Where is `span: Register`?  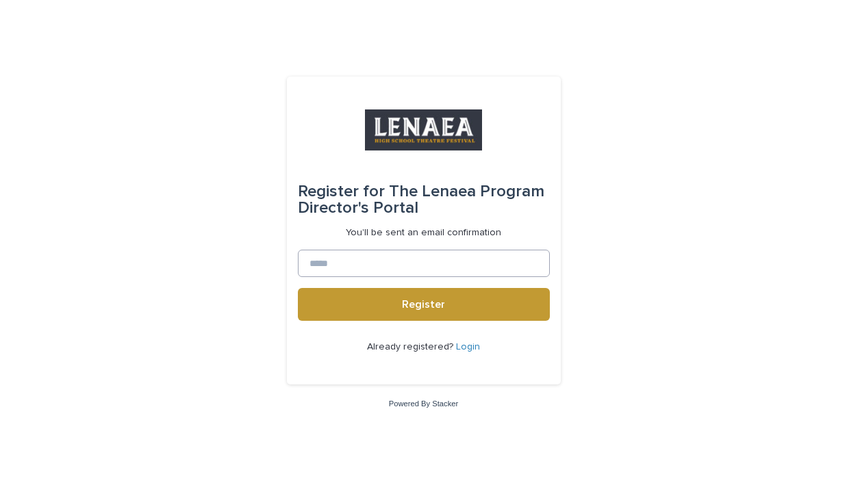 span: Register is located at coordinates (423, 305).